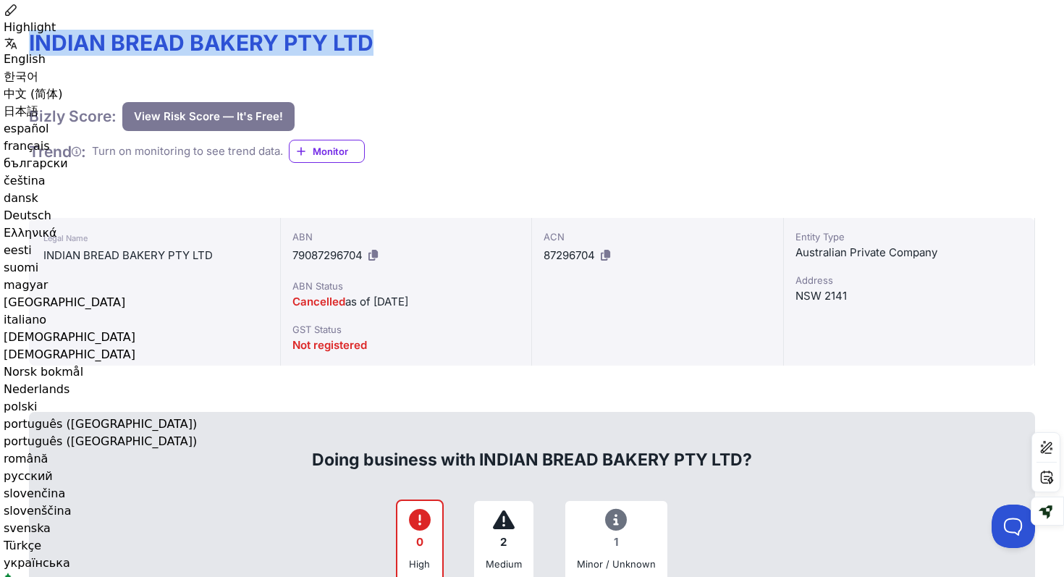 This screenshot has height=577, width=1064. I want to click on div: русский, so click(100, 476).